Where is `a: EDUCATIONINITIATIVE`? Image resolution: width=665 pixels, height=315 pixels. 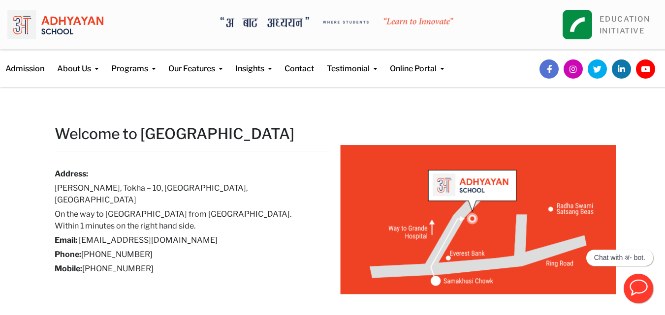
a: EDUCATIONINITIATIVE is located at coordinates (624, 25).